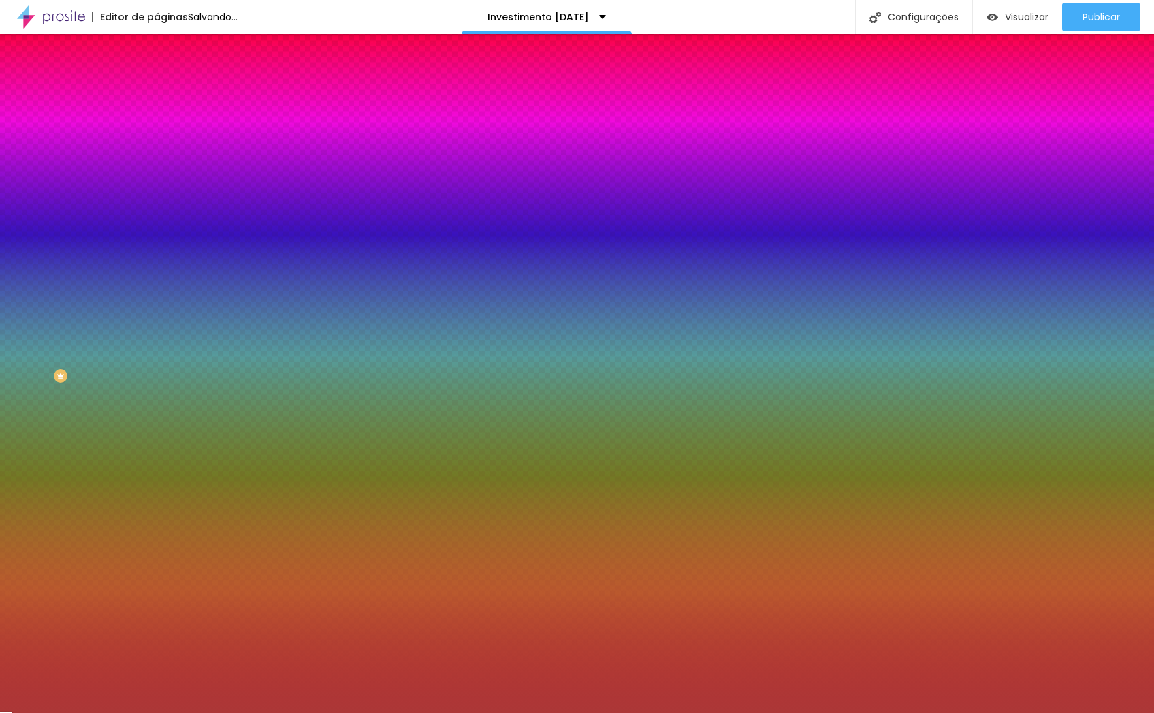  Describe the element at coordinates (212, 17) in the screenshot. I see `div: Salvando...` at that location.